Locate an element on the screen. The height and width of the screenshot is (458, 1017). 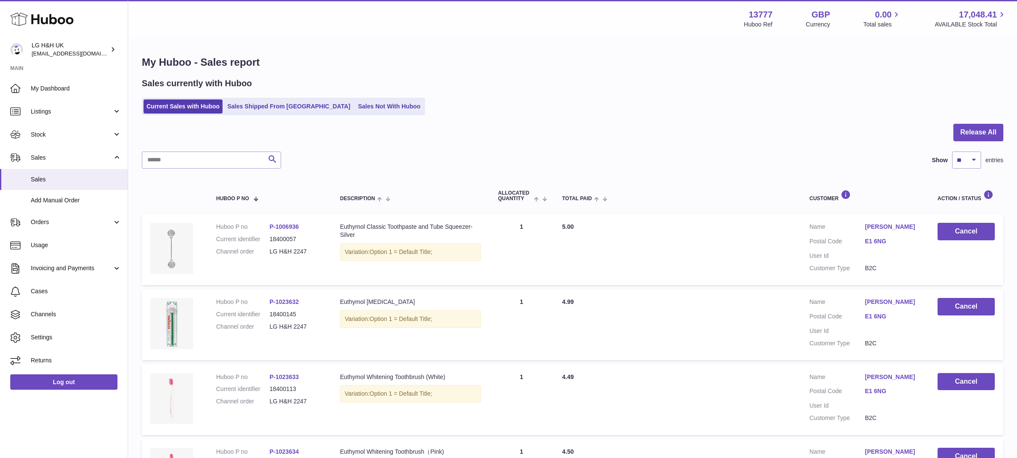
span: 0.00 is located at coordinates (883, 15).